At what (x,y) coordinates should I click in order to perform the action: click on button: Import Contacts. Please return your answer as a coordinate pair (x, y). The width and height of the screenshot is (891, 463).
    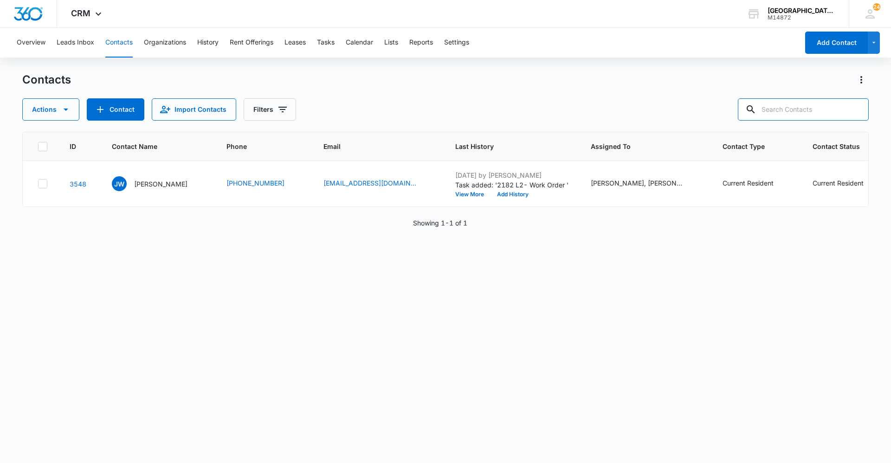
    Looking at the image, I should click on (194, 110).